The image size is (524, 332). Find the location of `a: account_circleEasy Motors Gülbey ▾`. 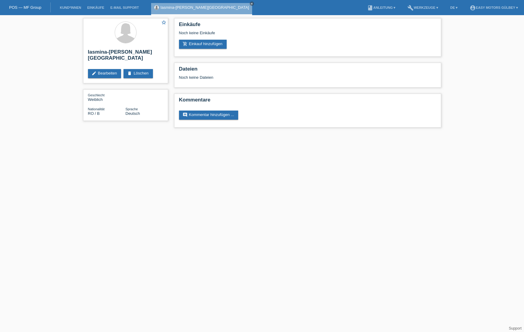

a: account_circleEasy Motors Gülbey ▾ is located at coordinates (493, 8).